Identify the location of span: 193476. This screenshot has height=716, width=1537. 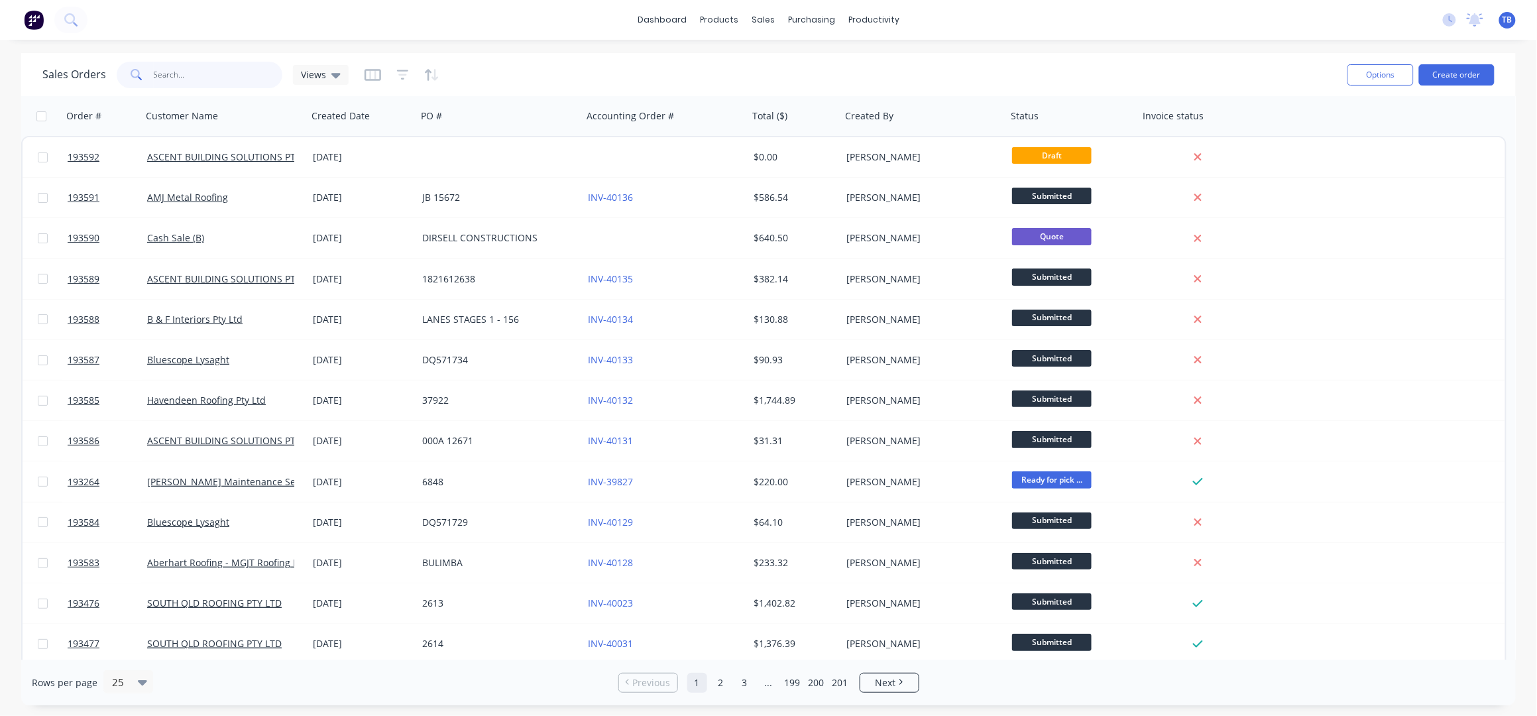
(84, 603).